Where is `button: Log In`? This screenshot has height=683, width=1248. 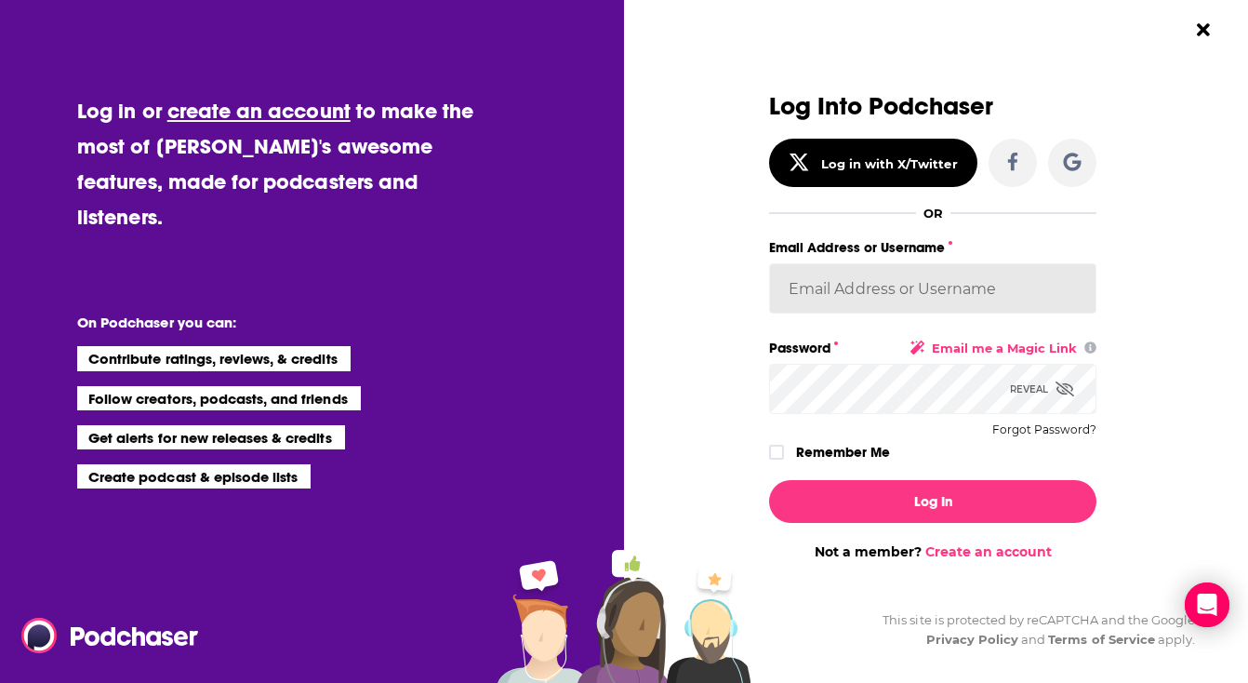 button: Log In is located at coordinates (933, 501).